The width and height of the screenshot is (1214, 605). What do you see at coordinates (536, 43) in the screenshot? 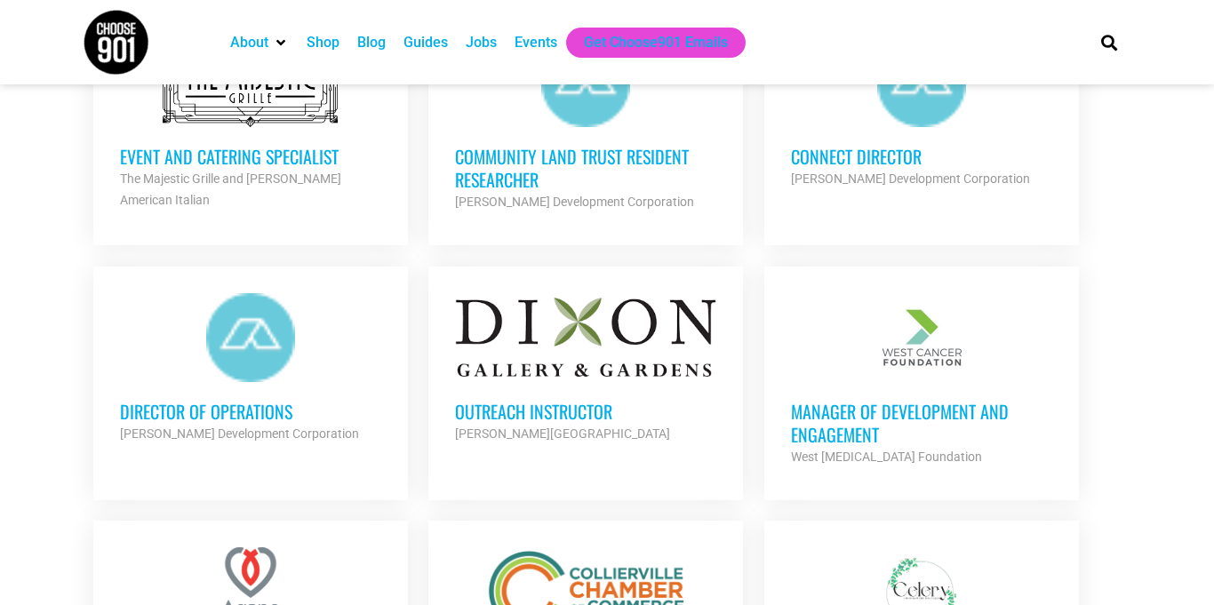
I see `div: Events` at bounding box center [536, 43].